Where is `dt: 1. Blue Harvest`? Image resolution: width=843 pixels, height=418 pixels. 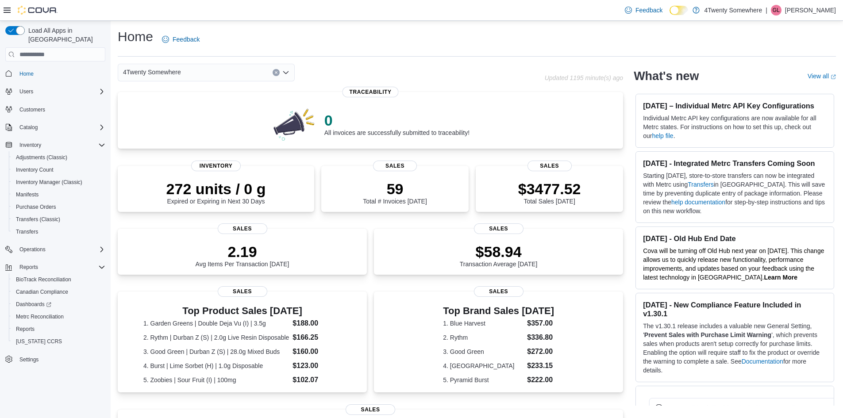
dt: 1. Blue Harvest is located at coordinates (483, 324).